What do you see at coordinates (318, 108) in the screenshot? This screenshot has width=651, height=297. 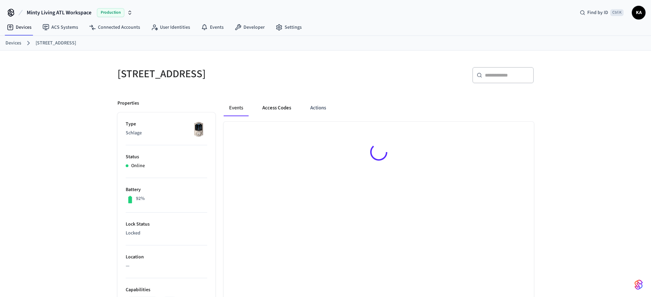 I see `button: Actions` at bounding box center [318, 108].